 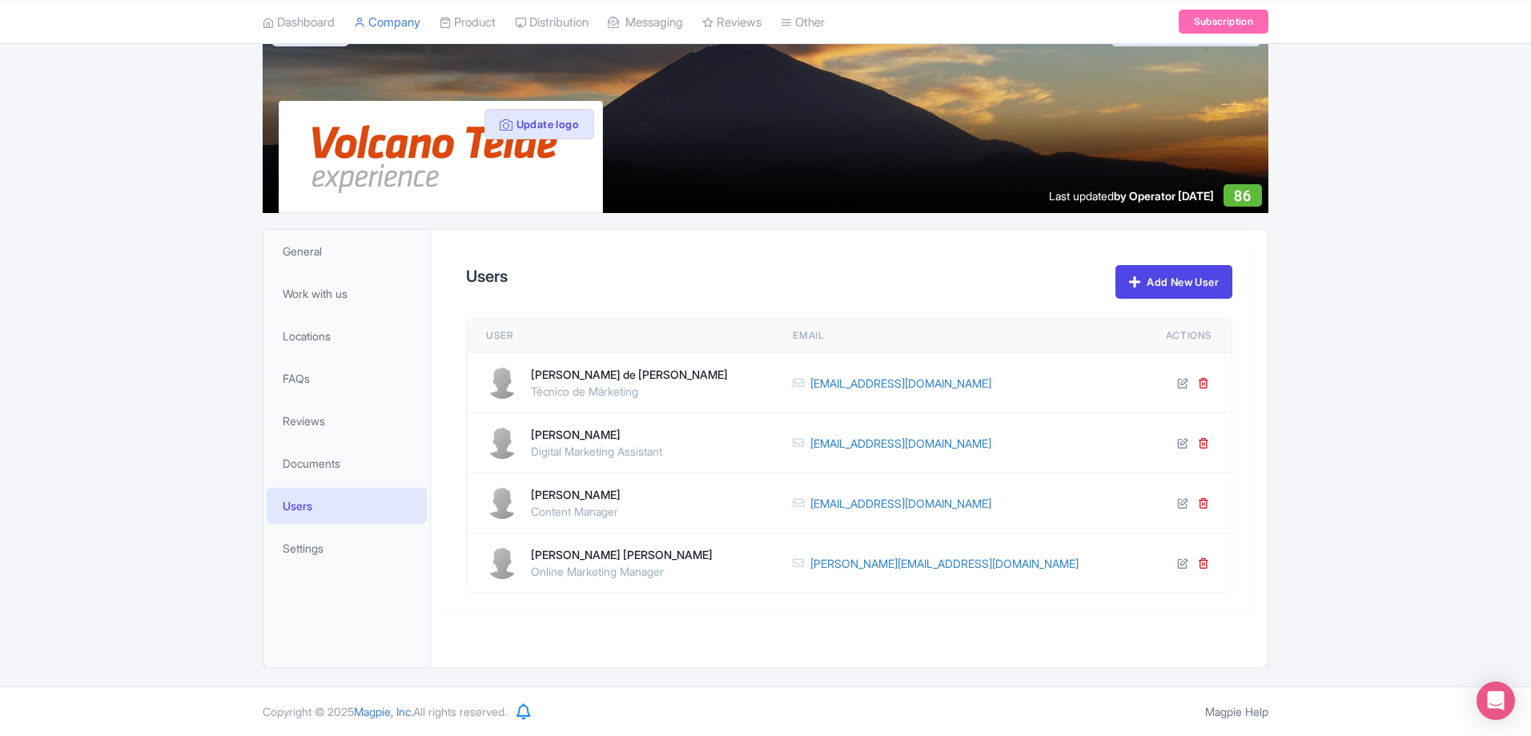 I want to click on th: User, so click(x=620, y=335).